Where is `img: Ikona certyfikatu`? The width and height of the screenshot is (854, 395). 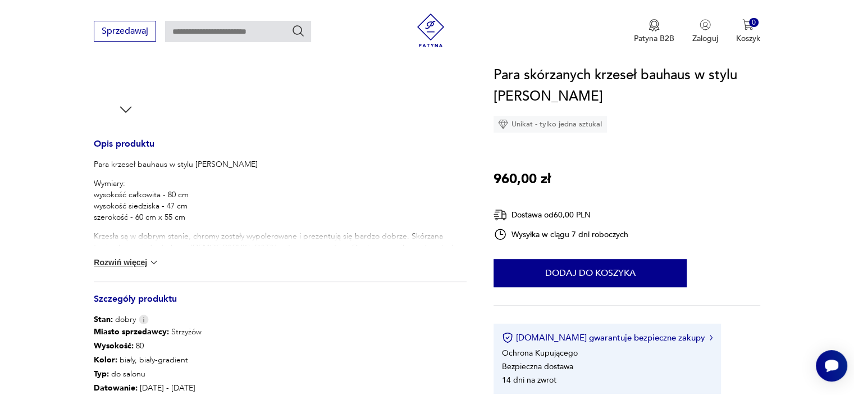
img: Ikona certyfikatu is located at coordinates (508, 338).